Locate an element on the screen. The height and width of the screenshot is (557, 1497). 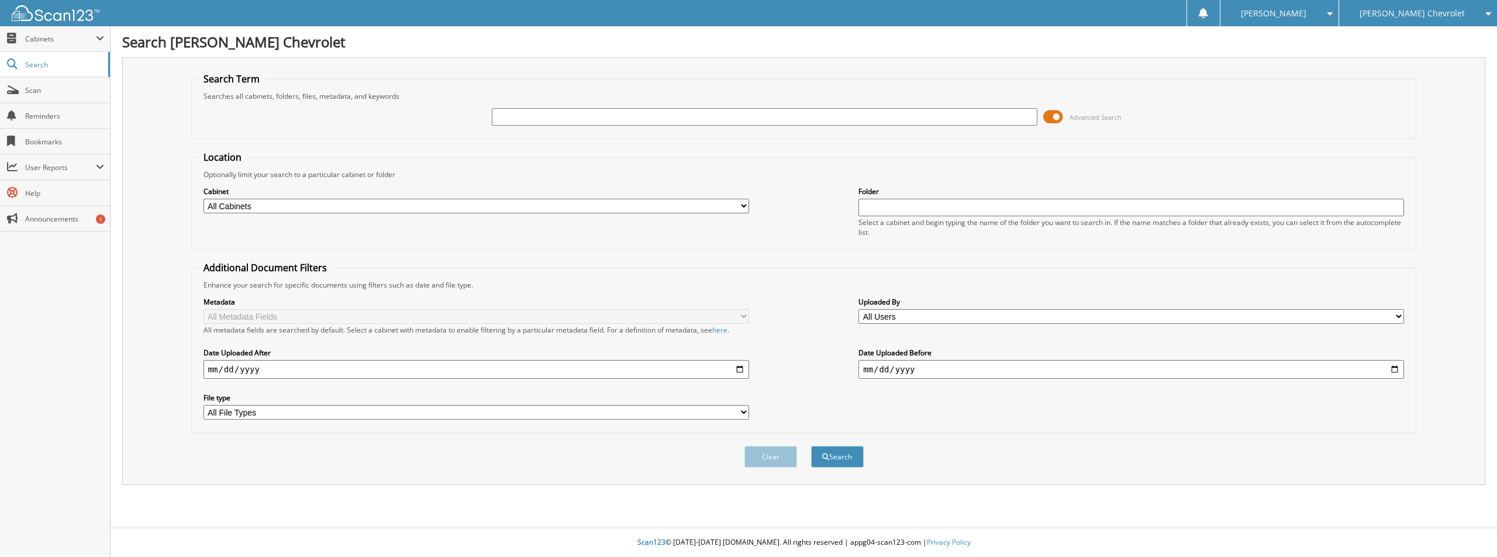
label: File type is located at coordinates (476, 398).